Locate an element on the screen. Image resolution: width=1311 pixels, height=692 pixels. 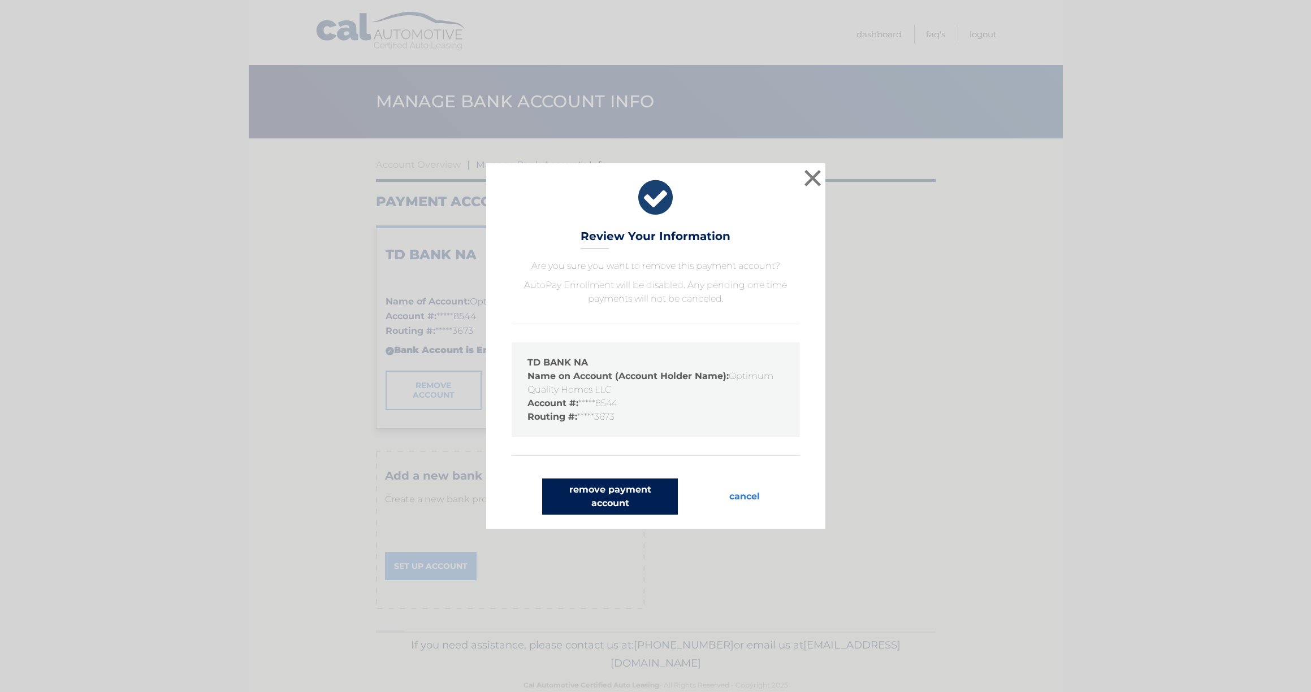
strong: Account #: is located at coordinates (553, 403).